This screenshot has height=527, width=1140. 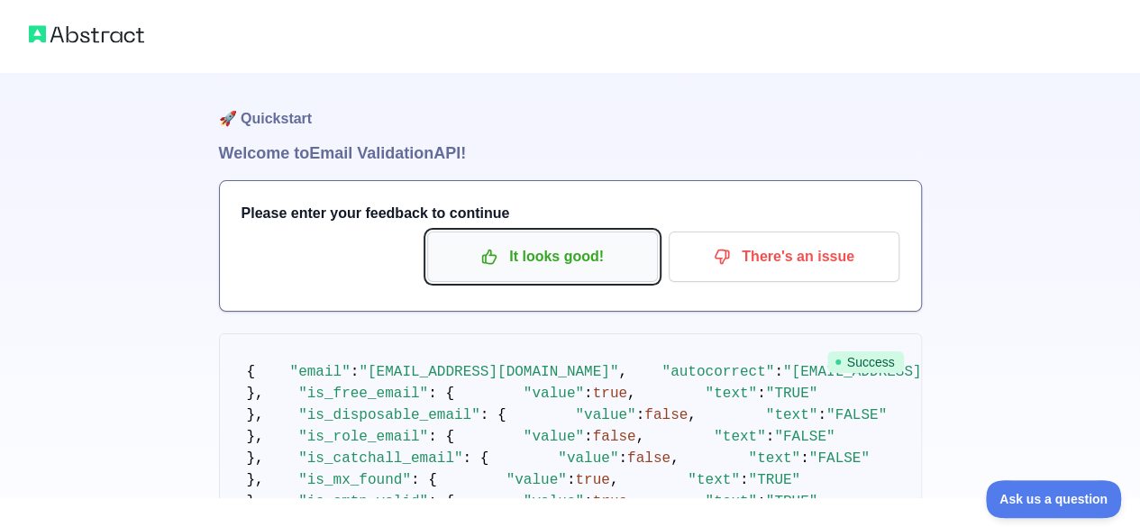 I want to click on button: It looks good!, so click(x=543, y=257).